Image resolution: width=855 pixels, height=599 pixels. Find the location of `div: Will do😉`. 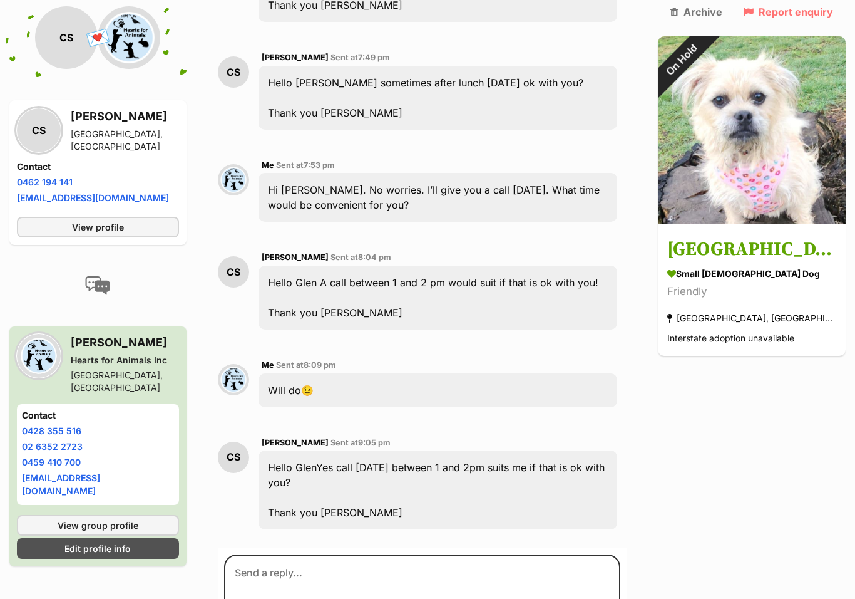

div: Will do😉 is located at coordinates (438, 390).